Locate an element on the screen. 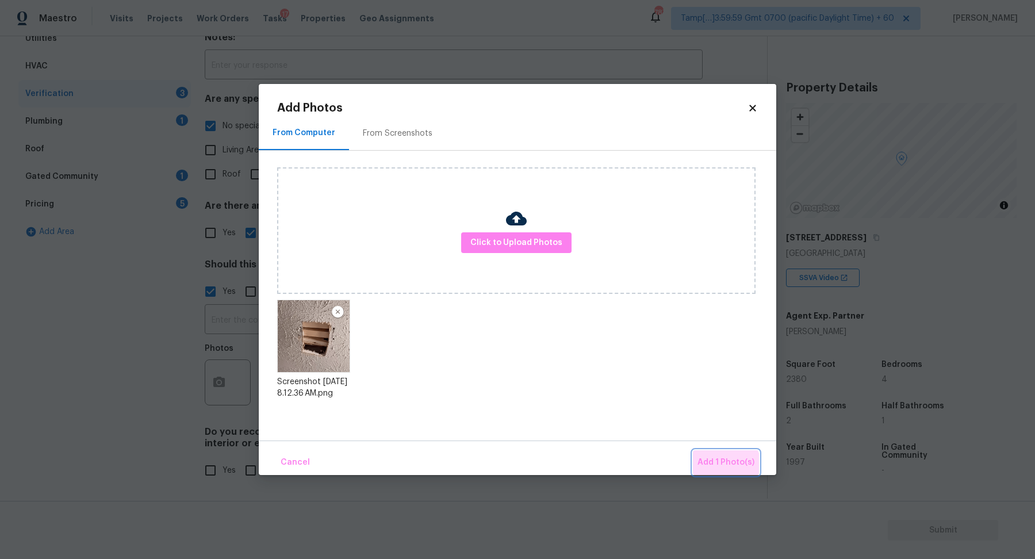 This screenshot has width=1035, height=559. button: Click to Upload Photos is located at coordinates (517, 243).